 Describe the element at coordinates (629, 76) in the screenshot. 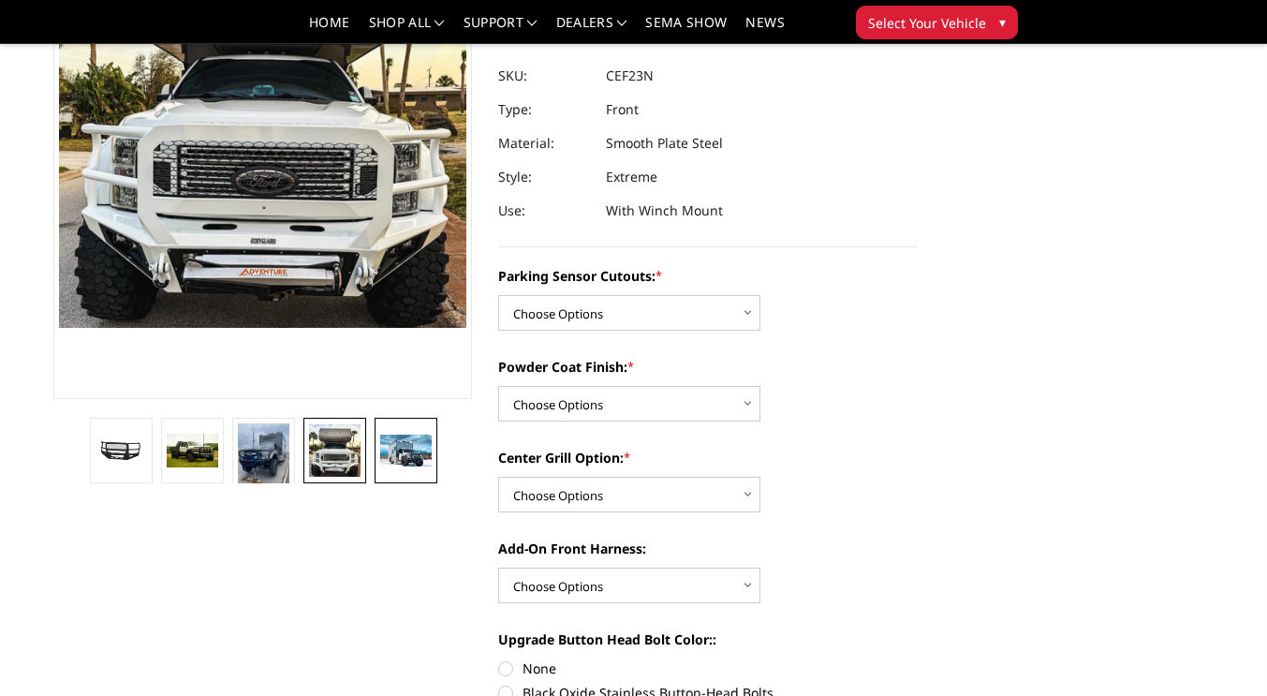

I see `dd: CEF23N` at that location.